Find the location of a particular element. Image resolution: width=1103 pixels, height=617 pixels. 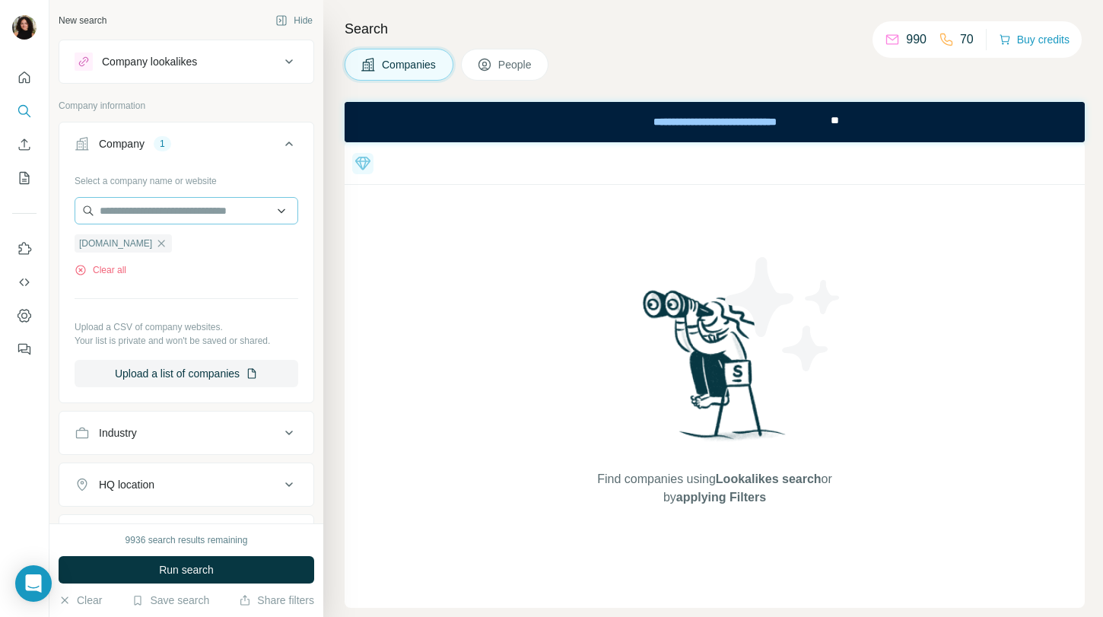

div: HQ location is located at coordinates (126, 485).